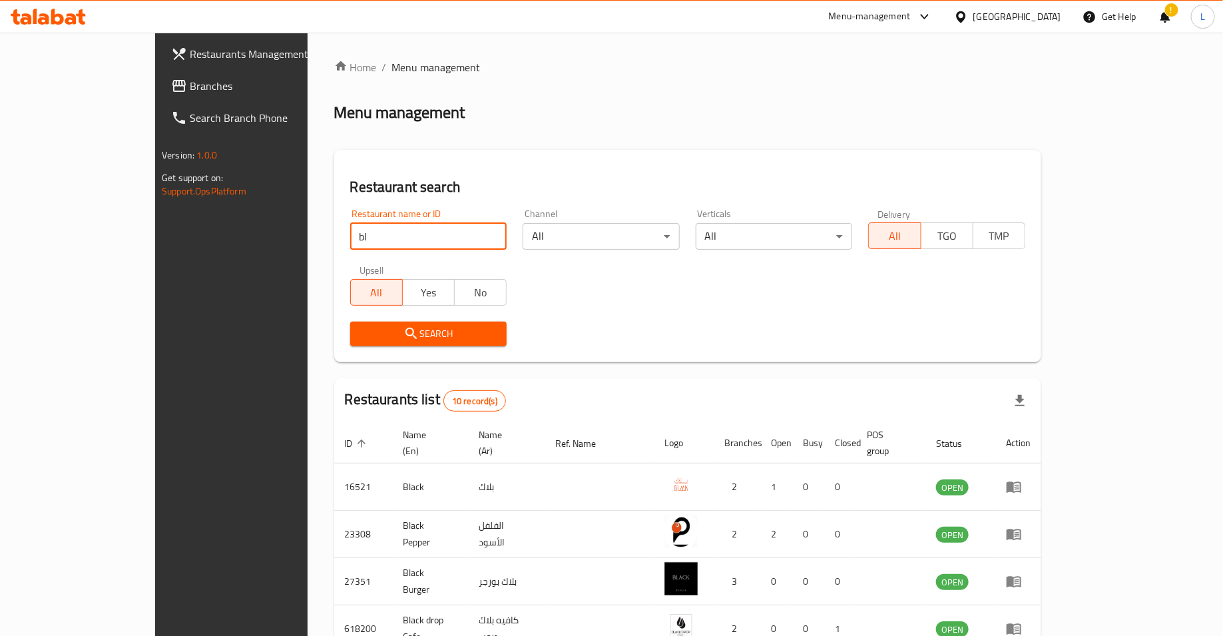 This screenshot has height=636, width=1223. I want to click on button: TMP, so click(999, 236).